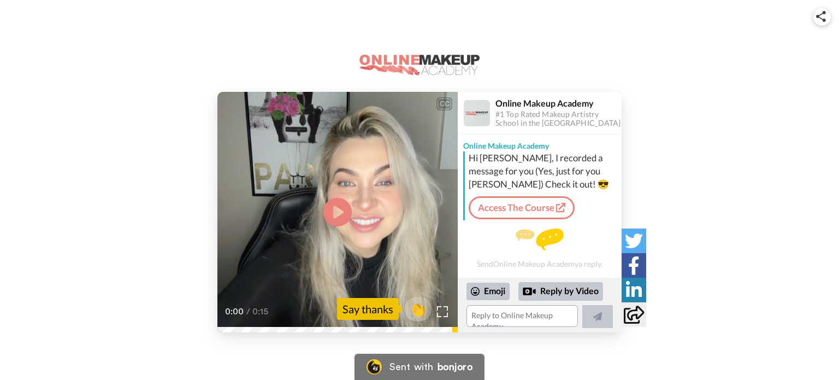 This screenshot has width=839, height=380. I want to click on img: logo, so click(420, 65).